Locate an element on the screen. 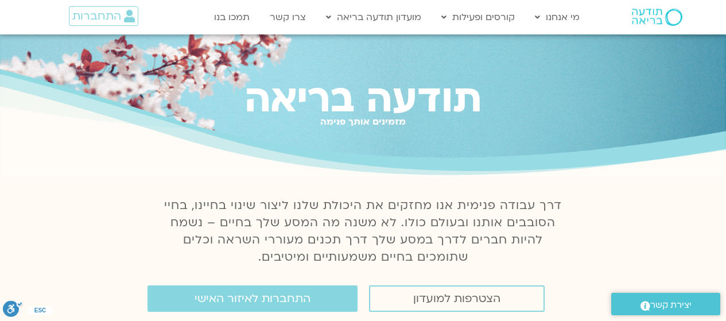 This screenshot has height=321, width=726. a: מי אנחנו is located at coordinates (557, 17).